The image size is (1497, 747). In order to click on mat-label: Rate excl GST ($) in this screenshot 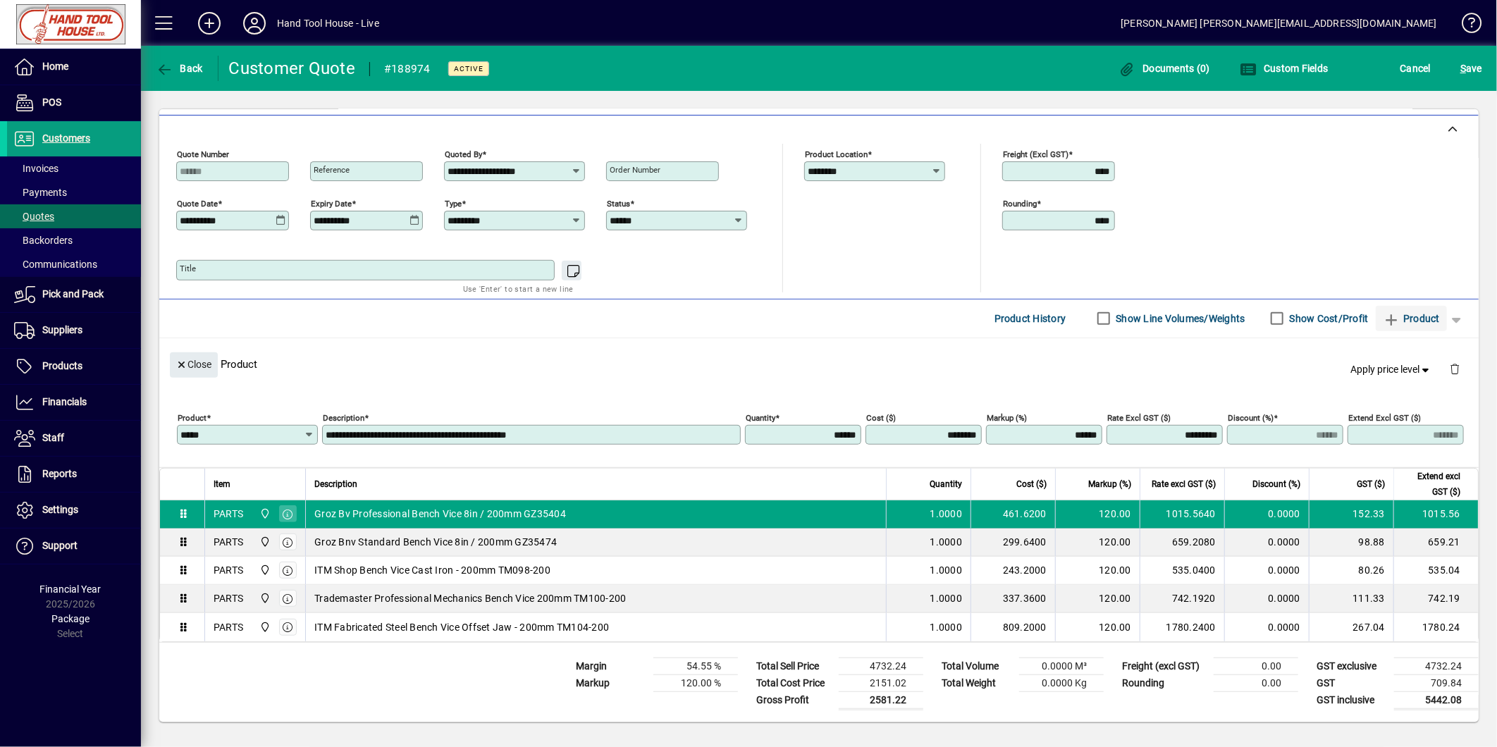, I will do `click(1139, 417)`.